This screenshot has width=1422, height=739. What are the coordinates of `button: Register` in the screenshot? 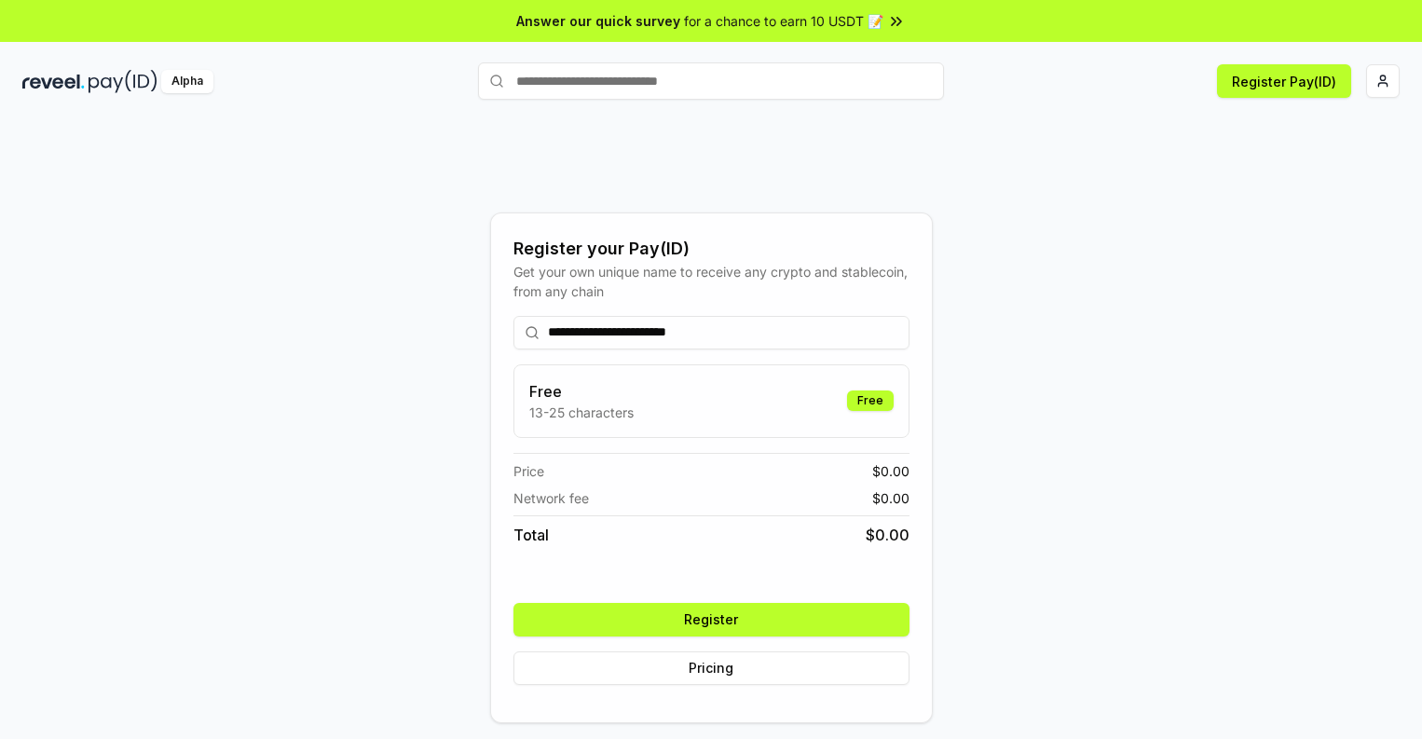 It's located at (711, 620).